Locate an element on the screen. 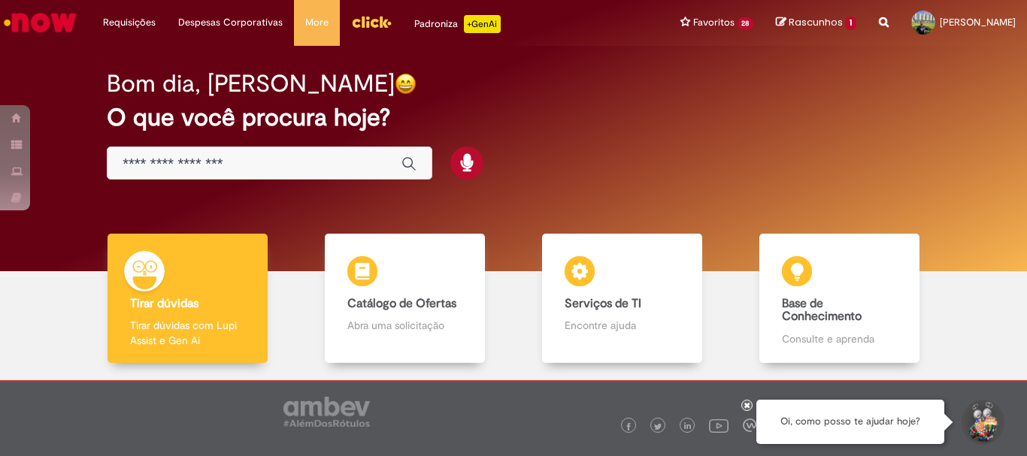 This screenshot has width=1027, height=456. img: logo_footer_facebook.png is located at coordinates (628, 427).